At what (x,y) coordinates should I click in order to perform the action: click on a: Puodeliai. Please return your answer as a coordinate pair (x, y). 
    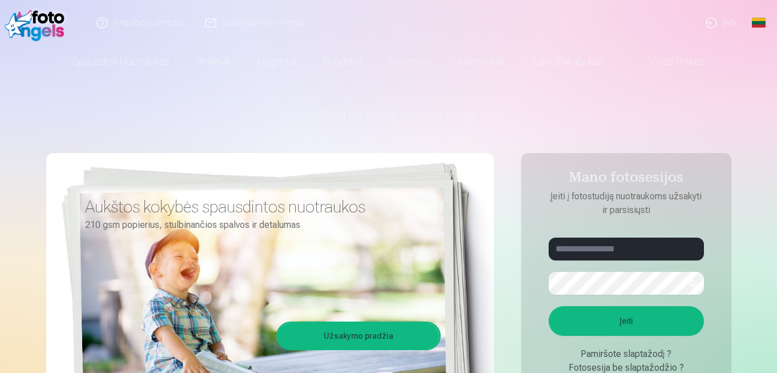
    Looking at the image, I should click on (343, 62).